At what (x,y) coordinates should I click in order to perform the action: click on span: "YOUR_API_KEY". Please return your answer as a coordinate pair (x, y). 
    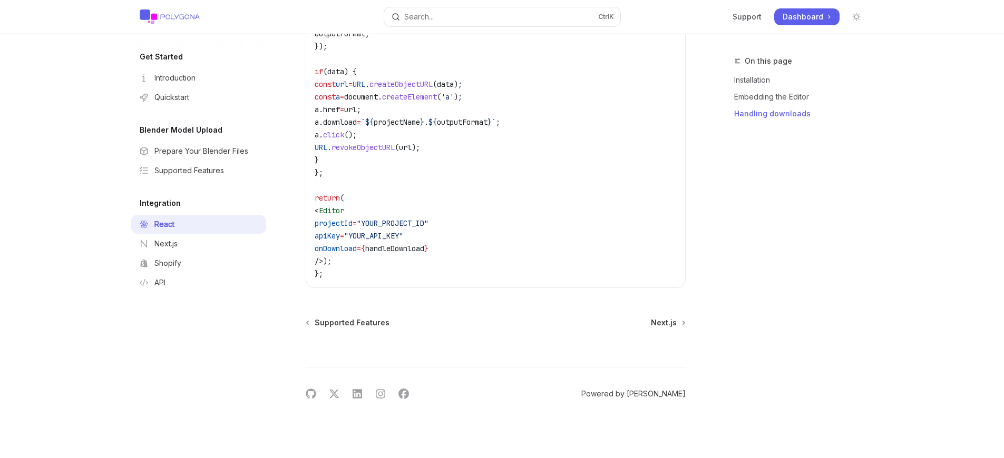
    Looking at the image, I should click on (374, 236).